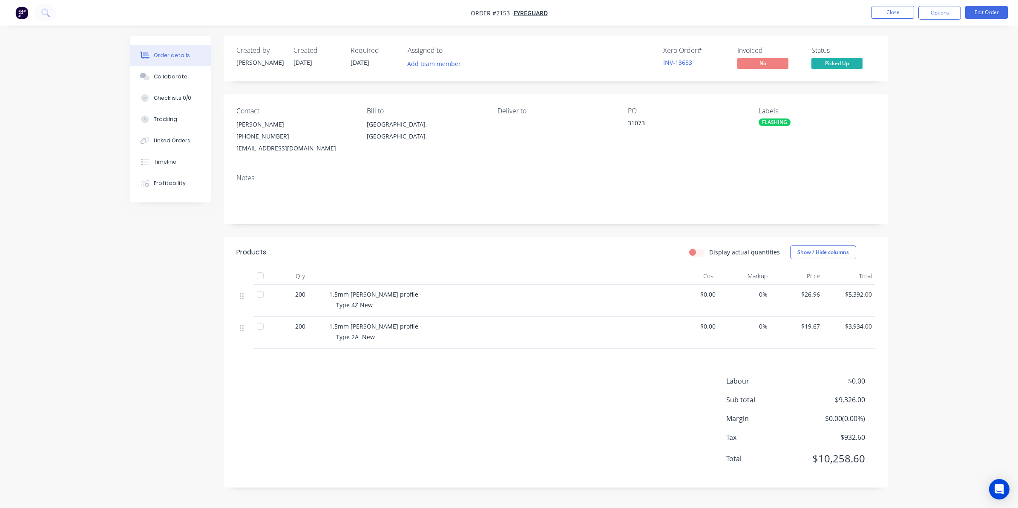  Describe the element at coordinates (849, 276) in the screenshot. I see `div: Total` at that location.